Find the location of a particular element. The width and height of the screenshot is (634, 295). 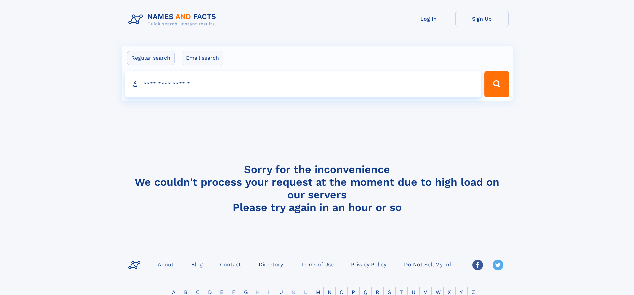

h4: Sorry for the inconvenience We couldn't process your request at the moment due to high load on ou... is located at coordinates (317, 188).